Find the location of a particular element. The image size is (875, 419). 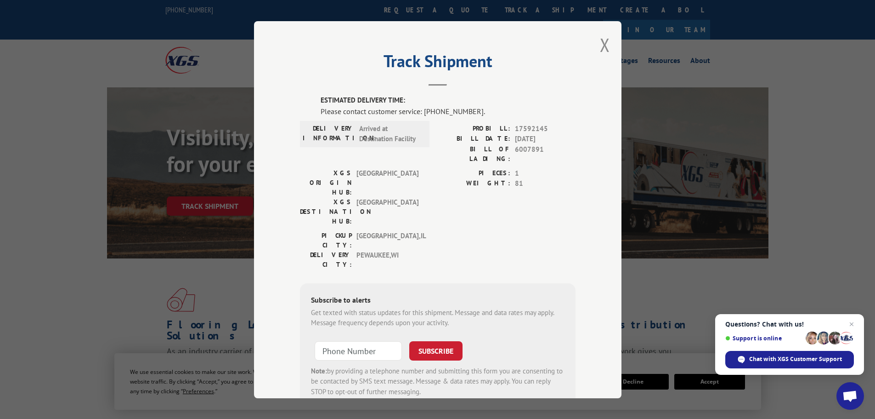

label: DELIVERY INFORMATION: is located at coordinates (328, 133).